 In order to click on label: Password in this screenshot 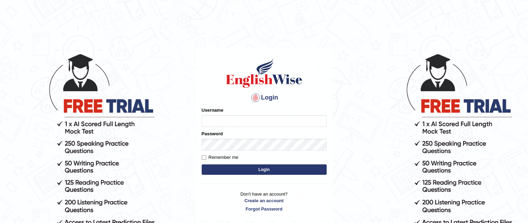, I will do `click(212, 134)`.